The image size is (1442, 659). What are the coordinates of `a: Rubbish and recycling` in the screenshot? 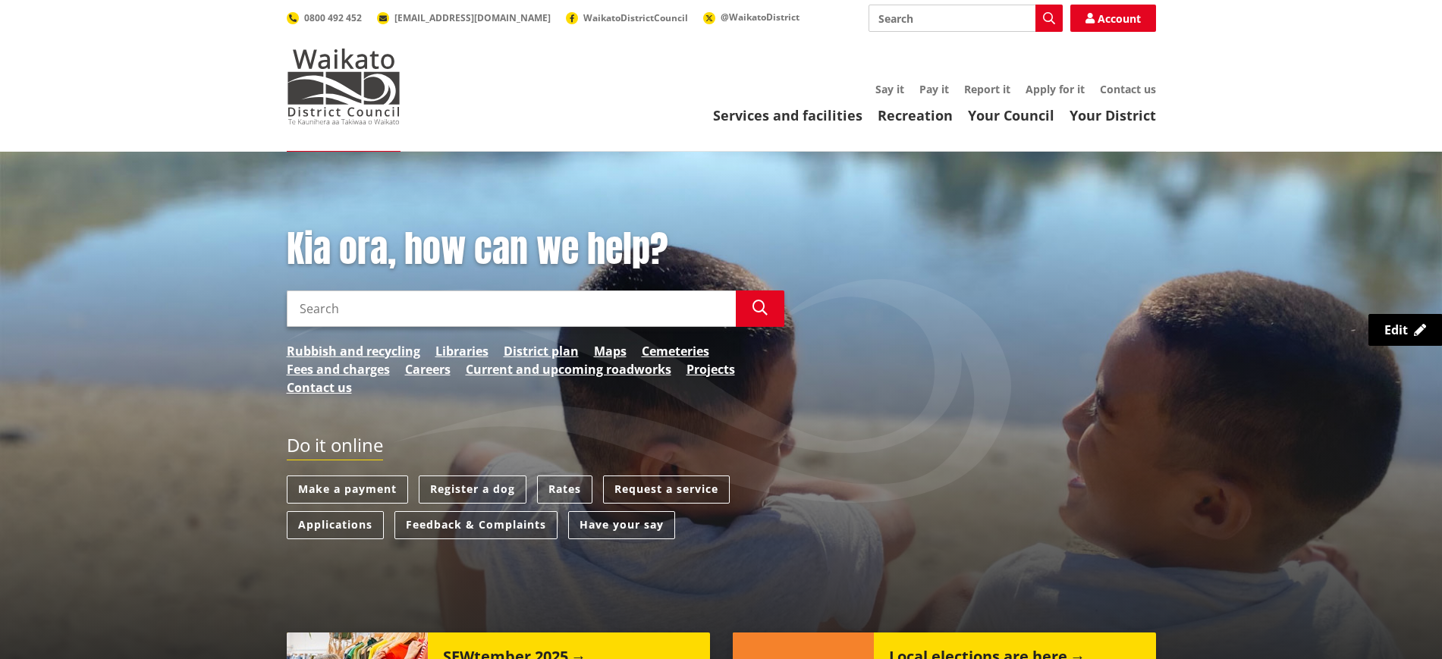 It's located at (354, 351).